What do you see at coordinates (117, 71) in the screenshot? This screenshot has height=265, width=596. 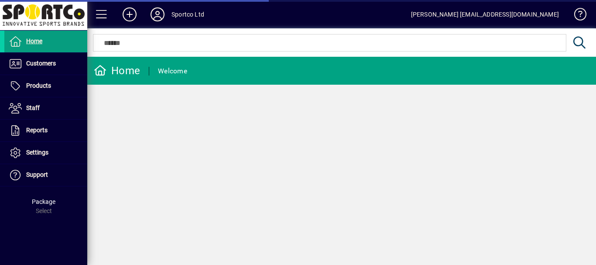 I see `div: Home` at bounding box center [117, 71].